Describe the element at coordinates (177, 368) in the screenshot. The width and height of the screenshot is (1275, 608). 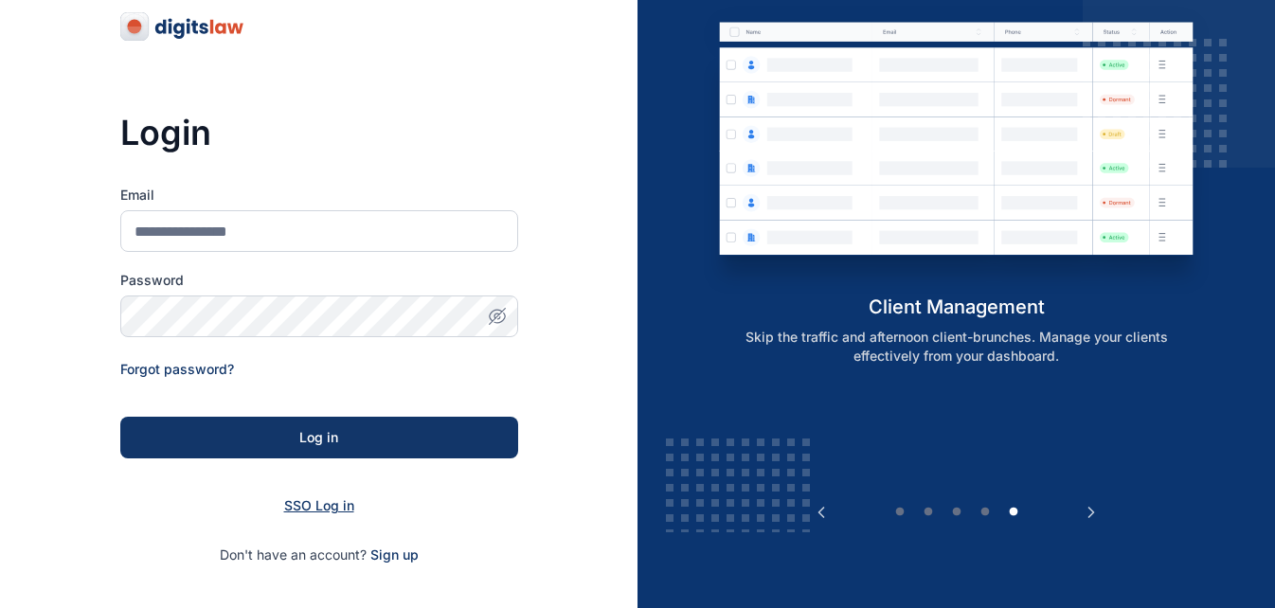
I see `a: Forgot password?` at that location.